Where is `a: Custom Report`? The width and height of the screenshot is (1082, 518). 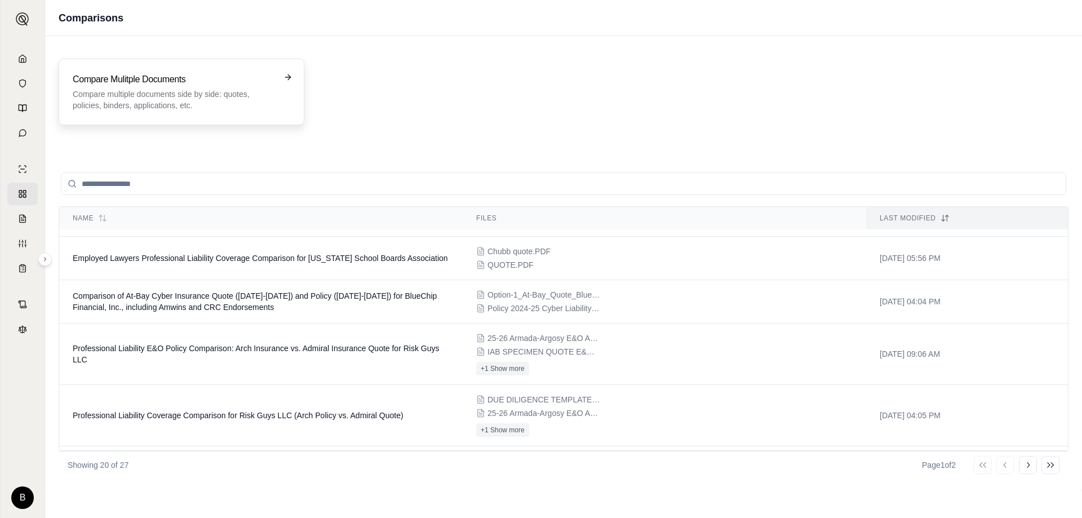
a: Custom Report is located at coordinates (23, 243).